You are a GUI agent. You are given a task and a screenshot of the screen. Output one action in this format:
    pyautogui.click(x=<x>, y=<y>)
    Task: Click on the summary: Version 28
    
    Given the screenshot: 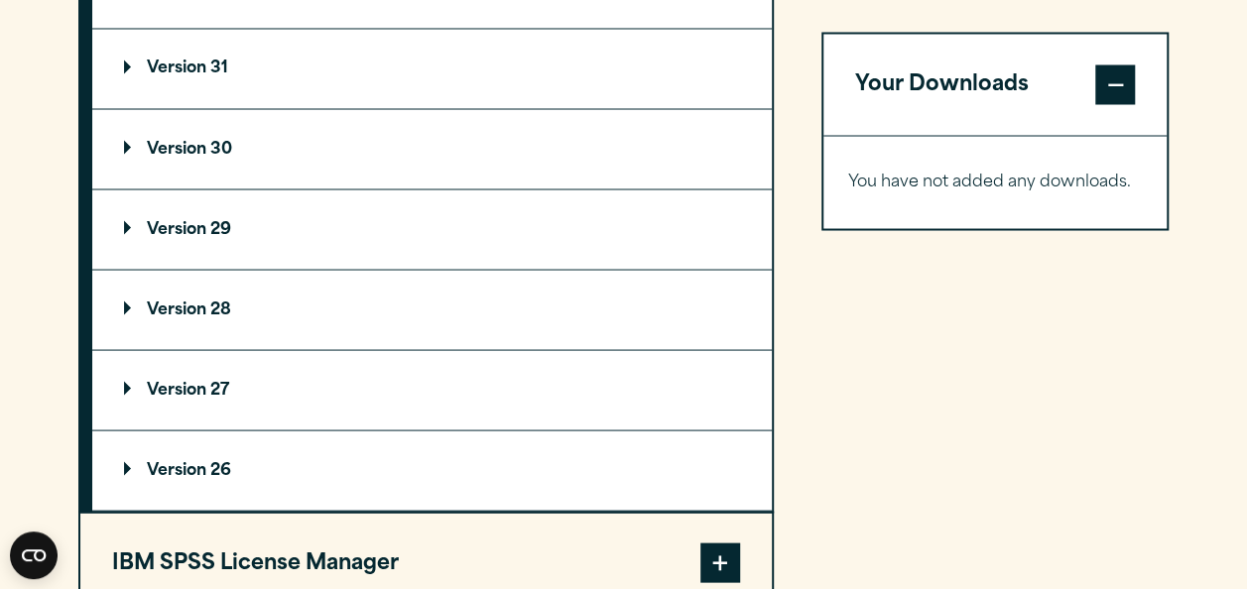 What is the action you would take?
    pyautogui.click(x=431, y=309)
    